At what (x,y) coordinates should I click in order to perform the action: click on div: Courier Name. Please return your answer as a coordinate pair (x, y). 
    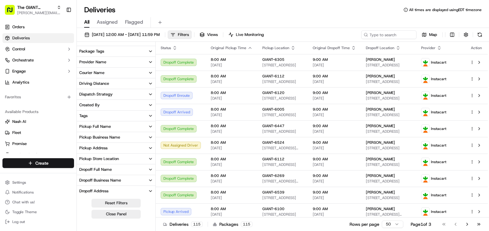
    Looking at the image, I should click on (92, 73).